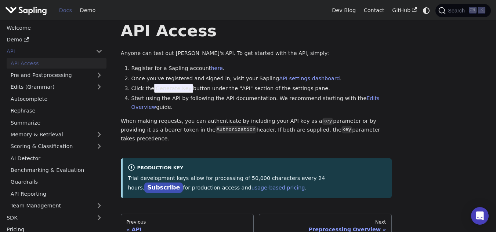  Describe the element at coordinates (54, 28) in the screenshot. I see `a: Welcome` at that location.